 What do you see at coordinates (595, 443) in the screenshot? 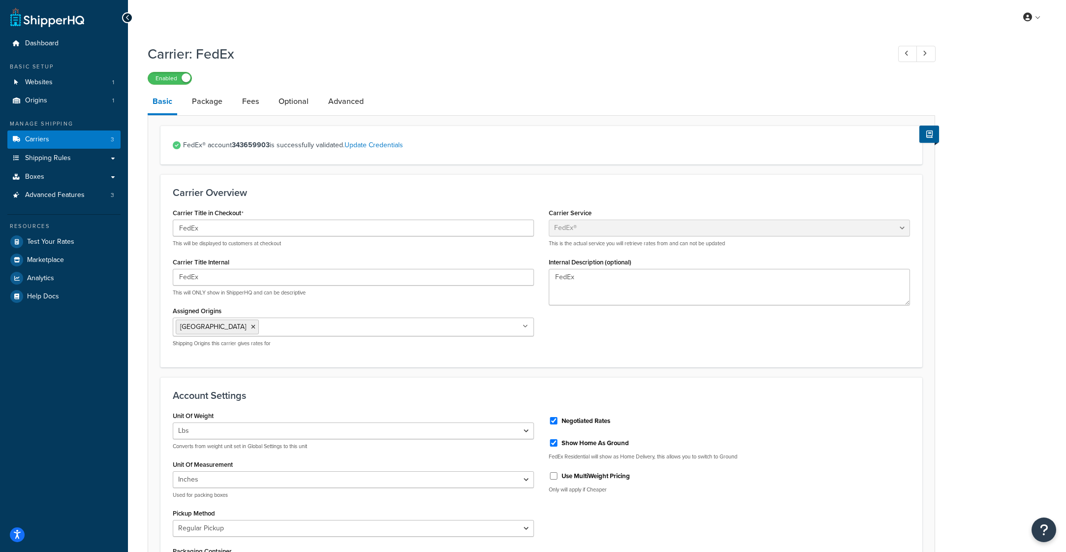
I see `label: Show Home As Ground` at bounding box center [595, 443].